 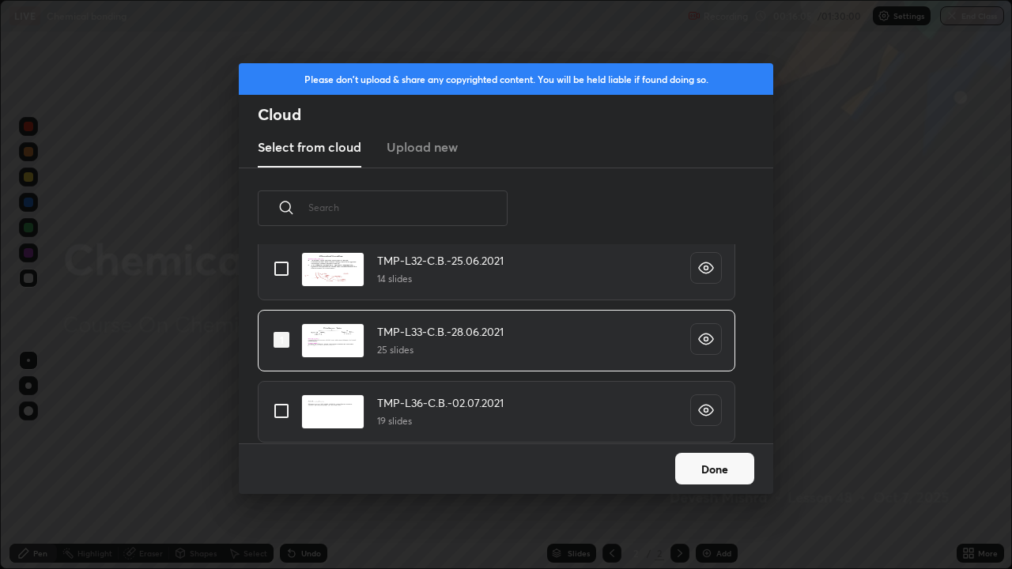 What do you see at coordinates (506, 79) in the screenshot?
I see `div: Please don't upload & share any copyrighted content. You will be held liable if found doing so.` at bounding box center [506, 79].